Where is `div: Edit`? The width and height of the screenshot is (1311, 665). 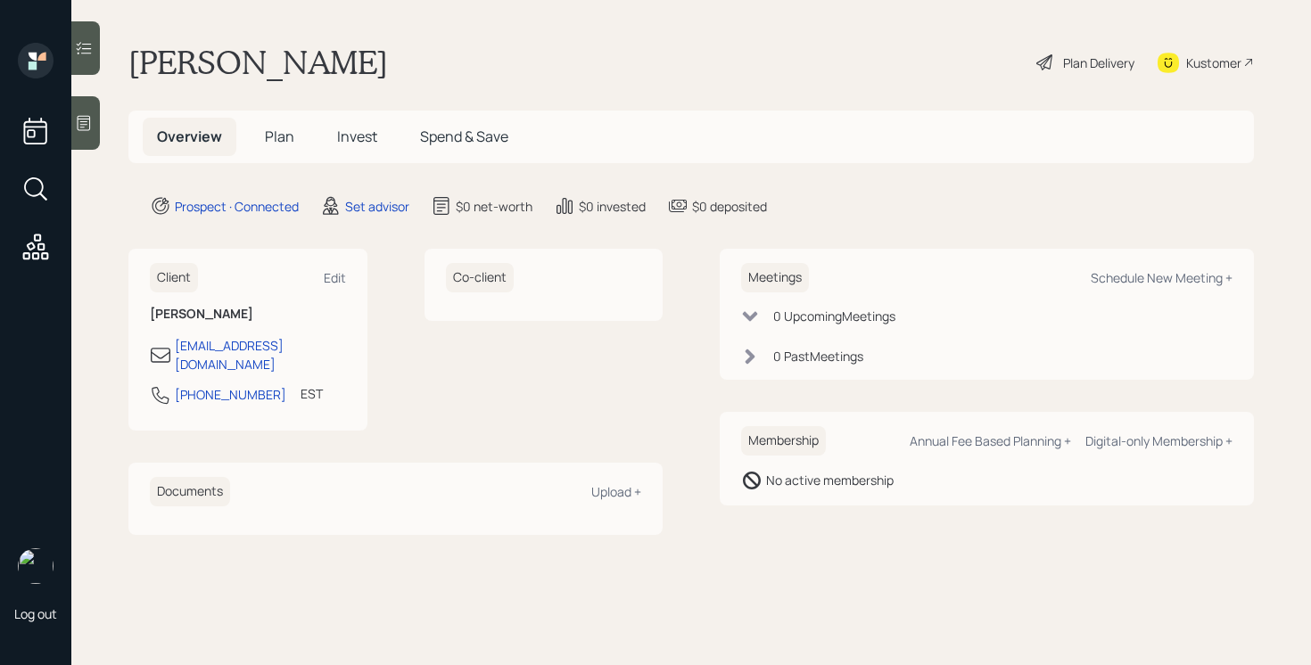 div: Edit is located at coordinates (334, 277).